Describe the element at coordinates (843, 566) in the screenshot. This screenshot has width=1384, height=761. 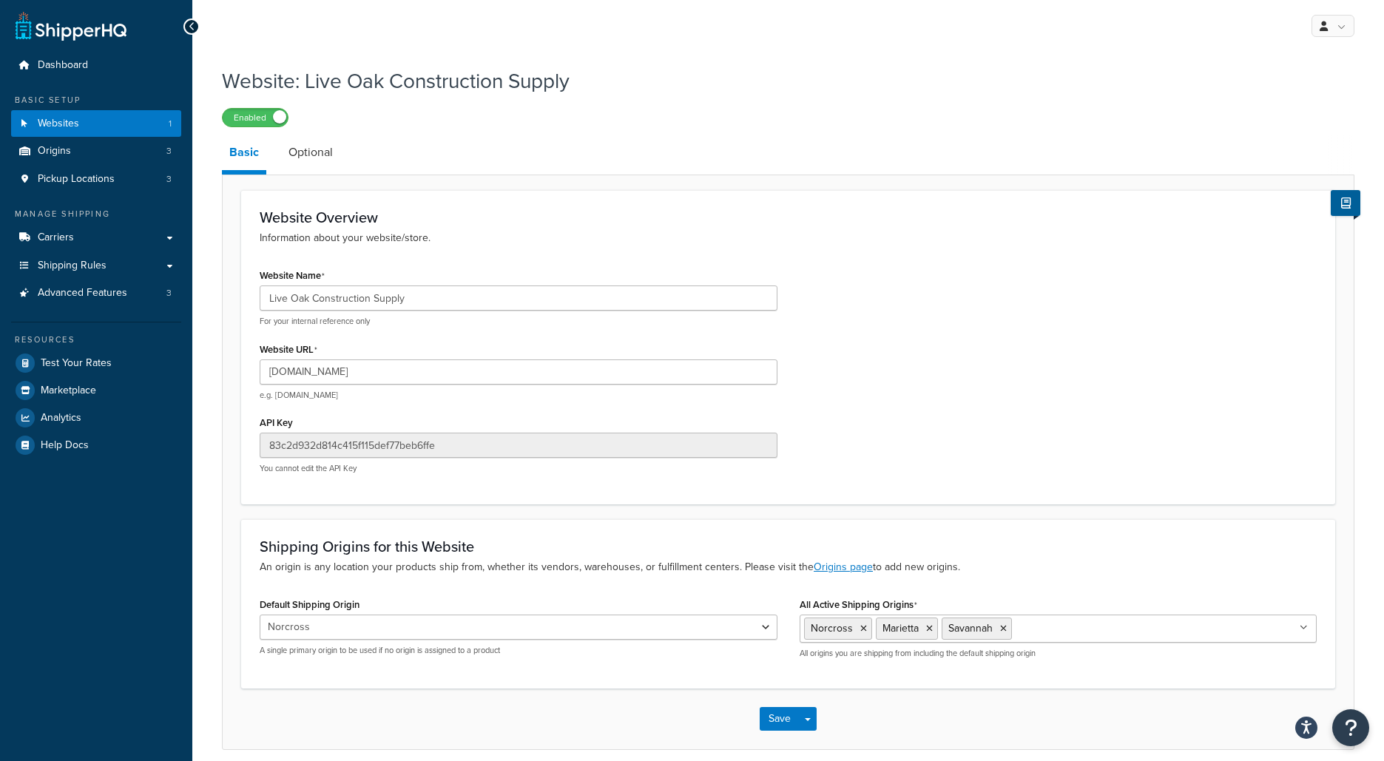
I see `a: Origins page` at that location.